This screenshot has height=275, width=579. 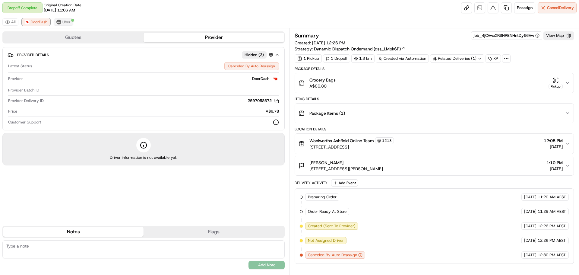 What do you see at coordinates (360, 49) in the screenshot?
I see `a: Dynamic Dispatch Ondemand (dss_LMpk6P)` at bounding box center [360, 49].